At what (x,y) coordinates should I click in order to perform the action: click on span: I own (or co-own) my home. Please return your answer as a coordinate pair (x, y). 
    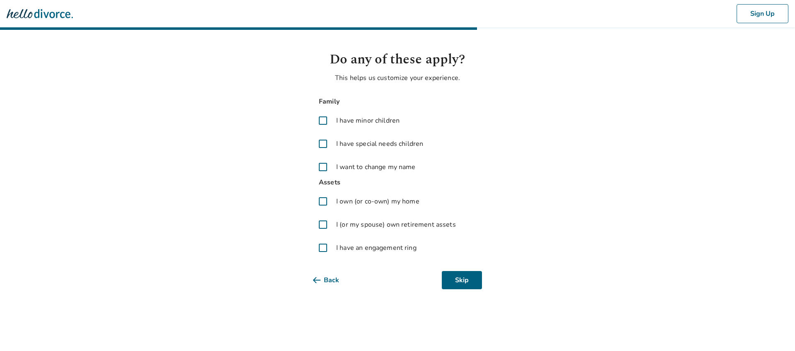
    Looking at the image, I should click on (378, 201).